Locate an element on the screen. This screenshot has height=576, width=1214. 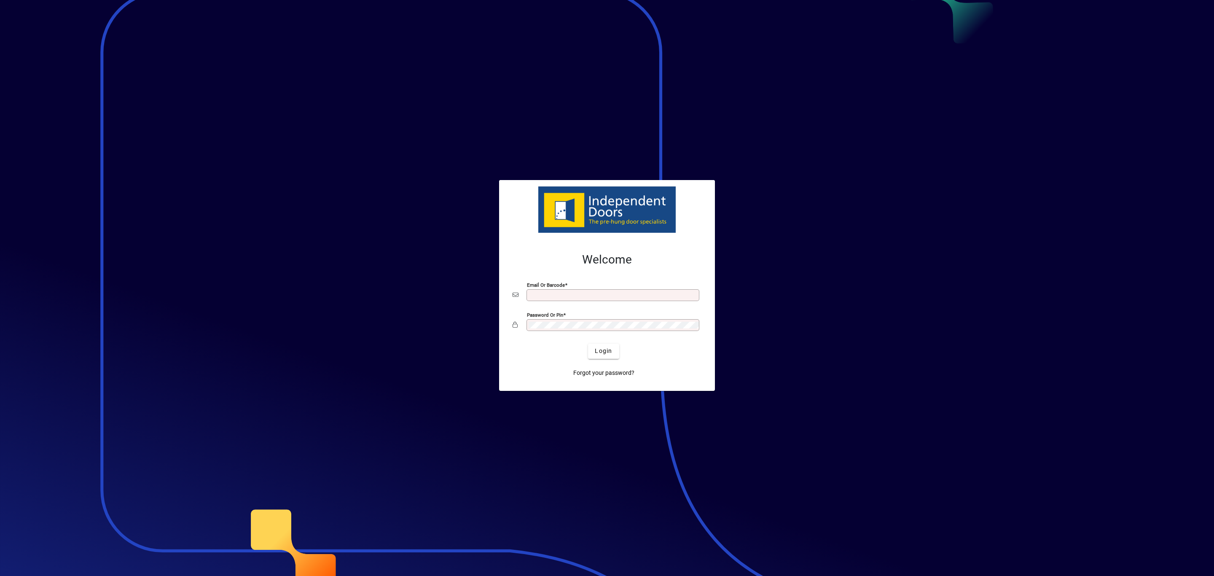
mat-label: Email or Barcode is located at coordinates (546, 285).